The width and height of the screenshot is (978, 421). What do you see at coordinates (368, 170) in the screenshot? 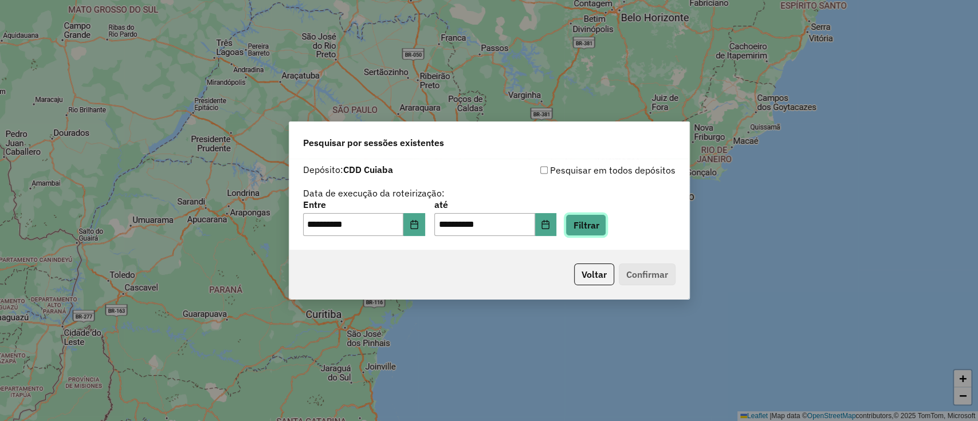
I see `strong: CDD Cuiaba` at bounding box center [368, 170].